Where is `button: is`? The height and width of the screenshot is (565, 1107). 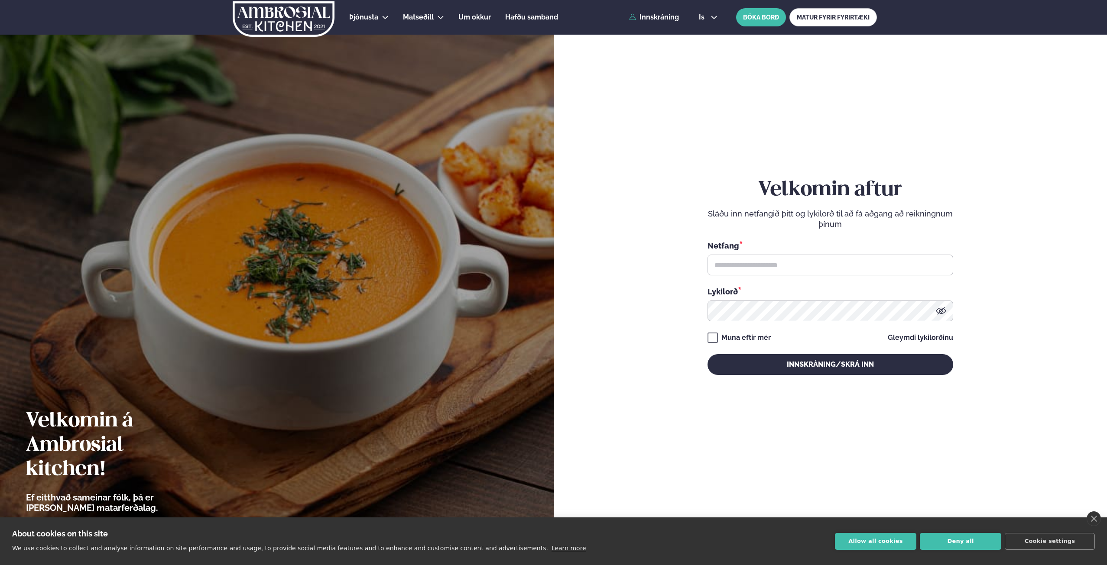
button: is is located at coordinates (708, 17).